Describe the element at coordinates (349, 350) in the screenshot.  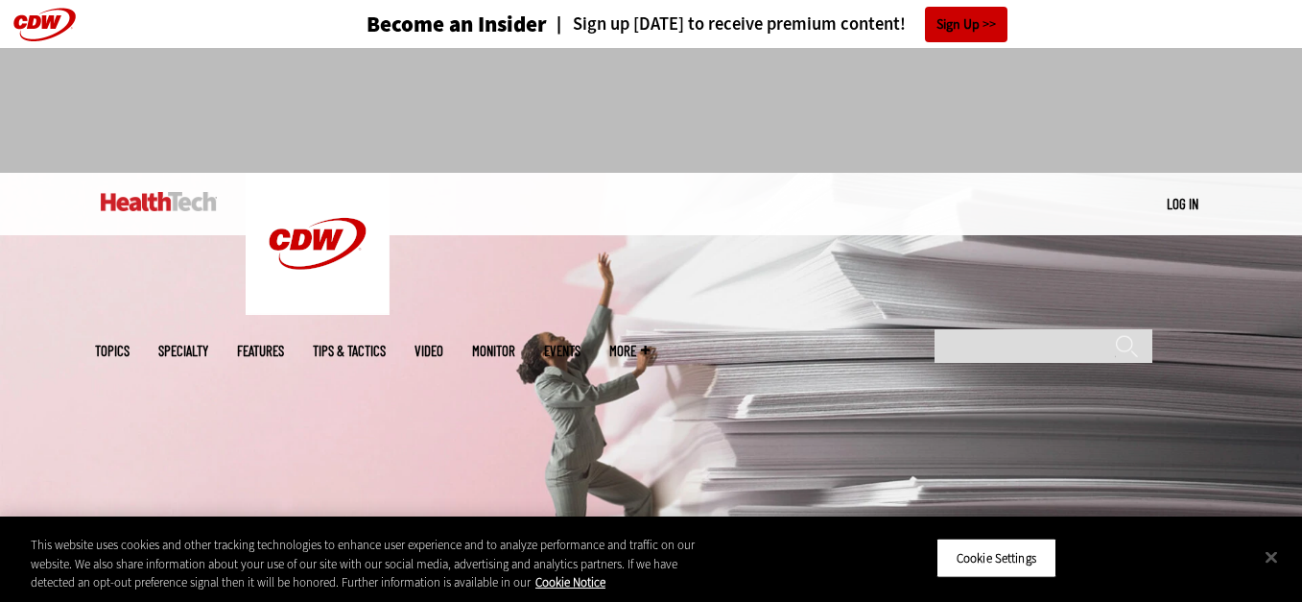
I see `a: Tips & Tactics` at that location.